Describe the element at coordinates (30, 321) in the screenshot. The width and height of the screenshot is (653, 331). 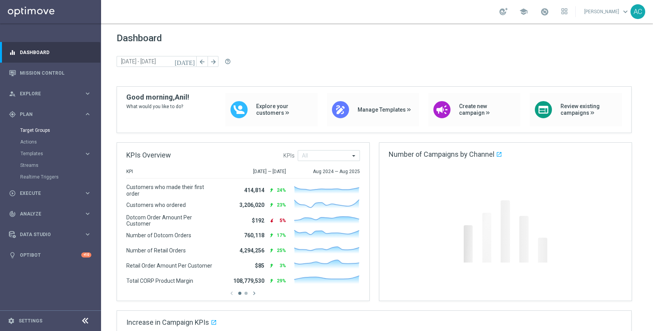
I see `a: Settings` at that location.